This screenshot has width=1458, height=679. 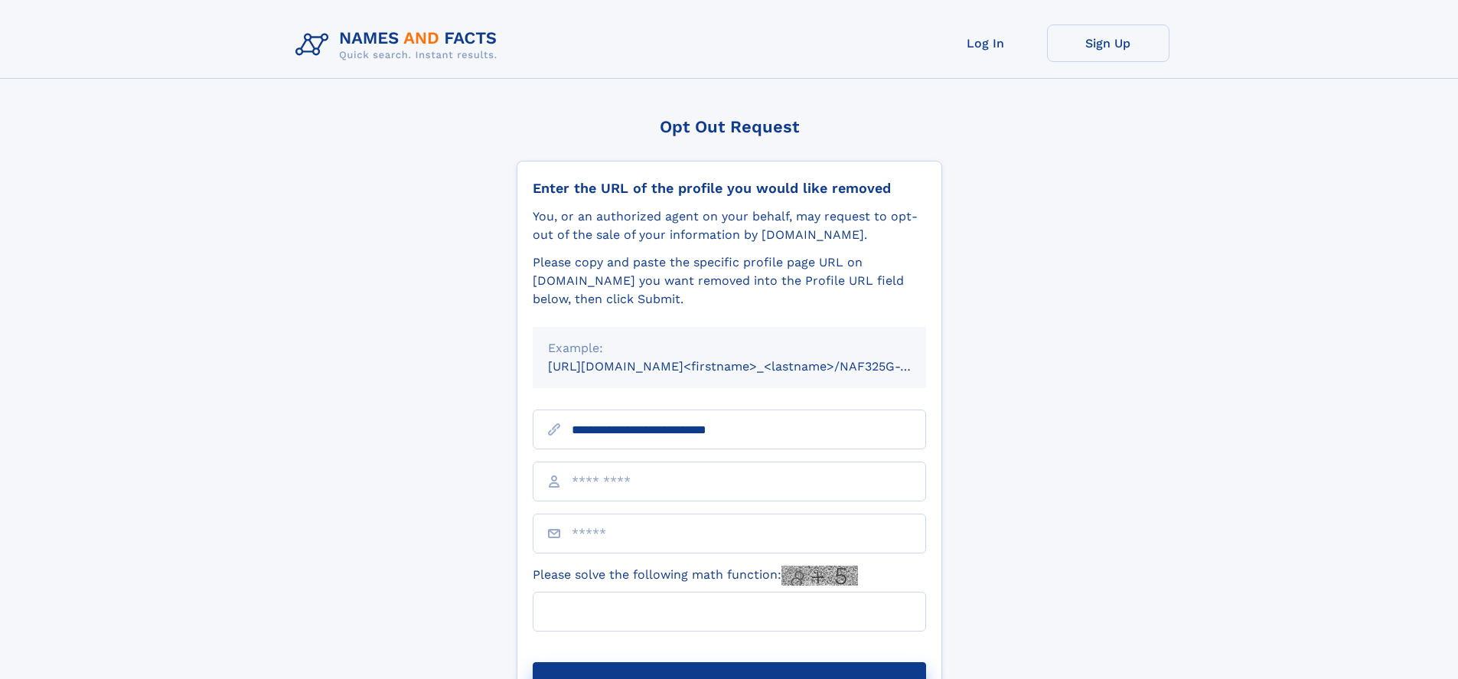 I want to click on a: Sign Up, so click(x=1108, y=43).